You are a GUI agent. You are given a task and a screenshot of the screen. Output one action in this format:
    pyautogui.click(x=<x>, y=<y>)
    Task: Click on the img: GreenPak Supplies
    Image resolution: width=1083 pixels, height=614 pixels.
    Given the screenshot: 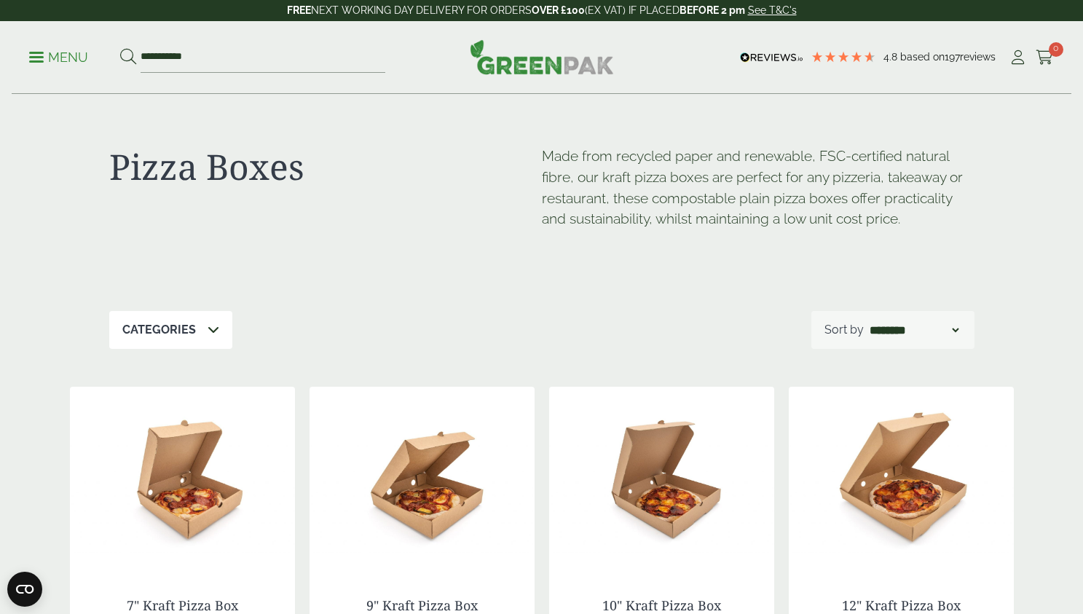 What is the action you would take?
    pyautogui.click(x=542, y=57)
    